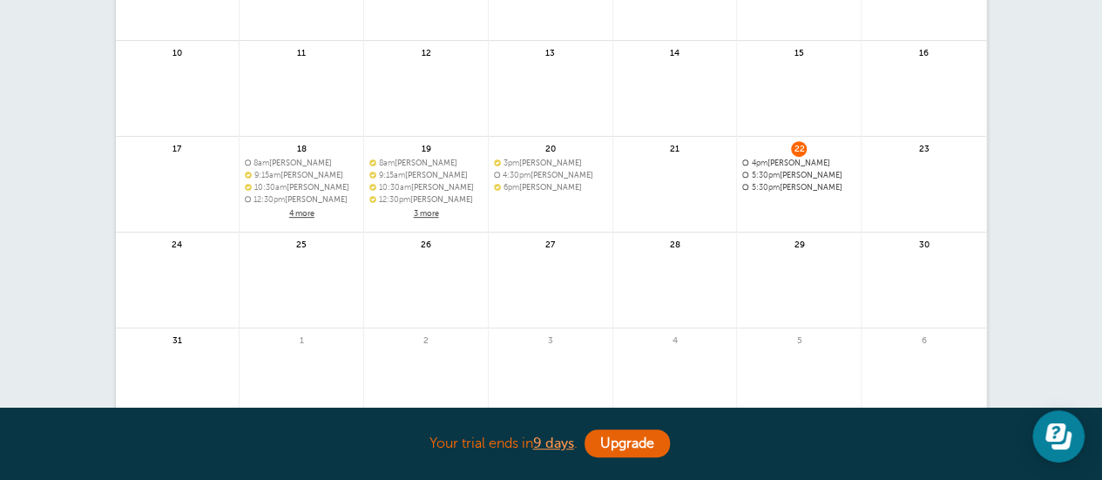  Describe the element at coordinates (301, 200) in the screenshot. I see `span: Ida Bontrager` at that location.